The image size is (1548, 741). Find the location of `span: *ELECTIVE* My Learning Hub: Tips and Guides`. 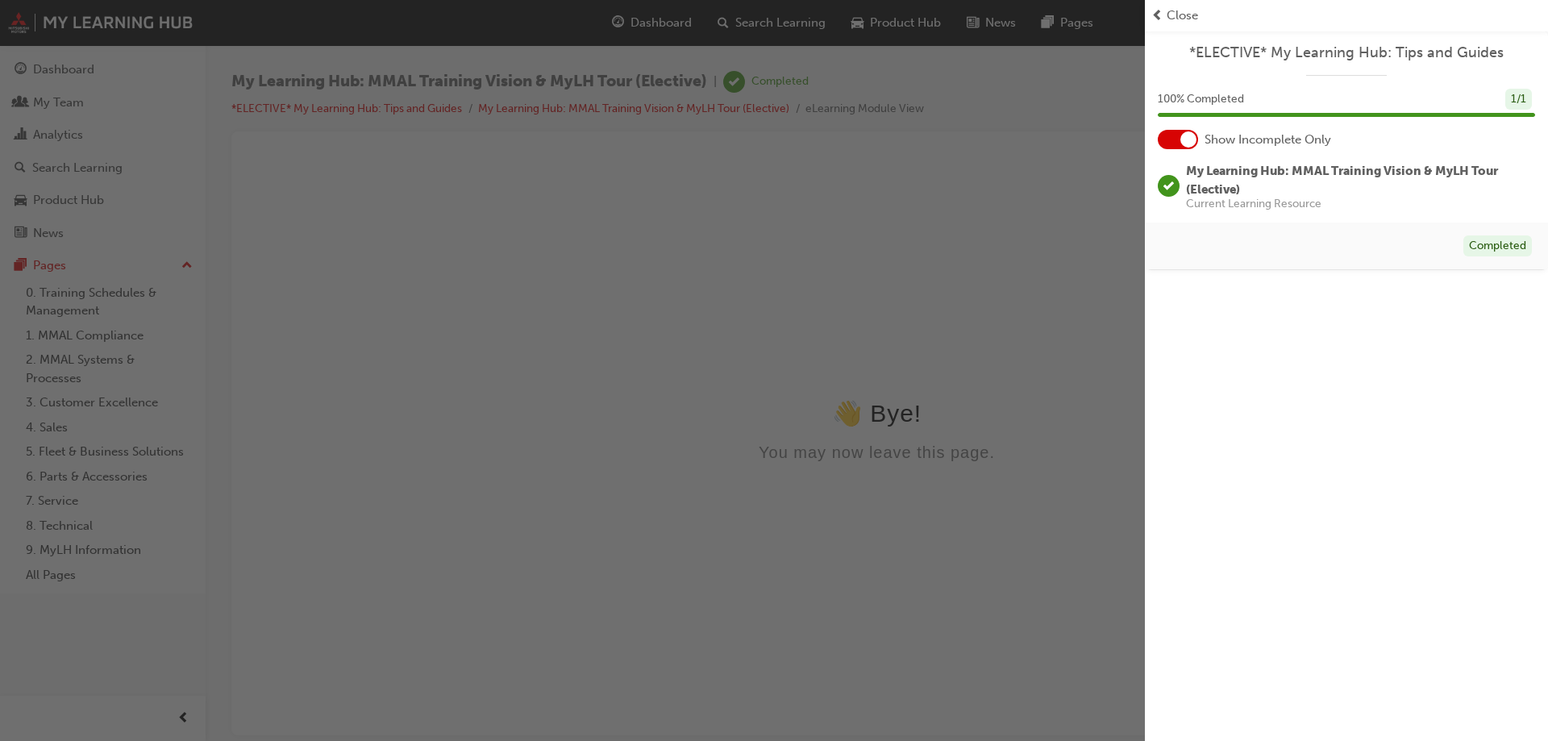

span: *ELECTIVE* My Learning Hub: Tips and Guides is located at coordinates (1346, 52).